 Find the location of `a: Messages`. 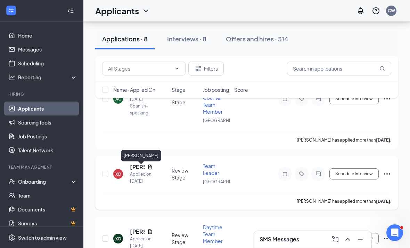

a: Messages is located at coordinates (48, 49).